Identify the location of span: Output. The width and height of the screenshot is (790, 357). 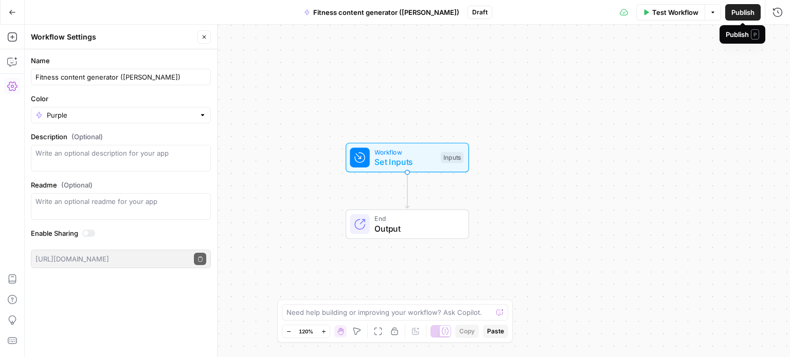
(416, 229).